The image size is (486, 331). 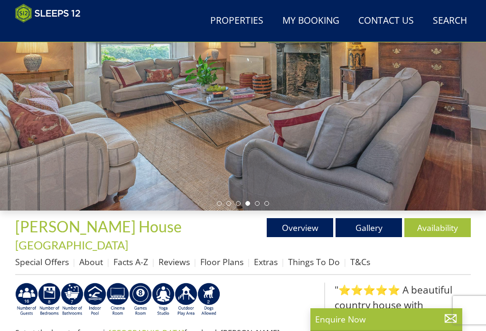 I want to click on a: Availability, so click(x=438, y=228).